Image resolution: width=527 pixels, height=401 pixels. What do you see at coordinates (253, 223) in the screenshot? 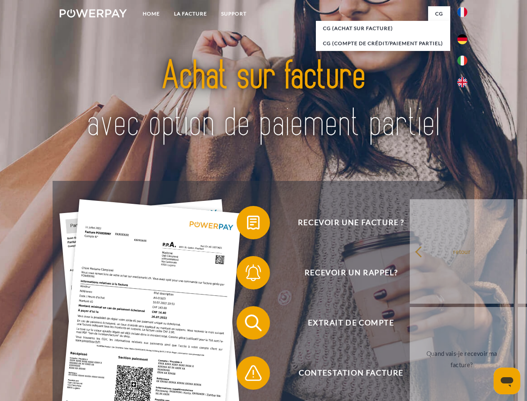
I see `img: qb_bill.svg` at bounding box center [253, 223].